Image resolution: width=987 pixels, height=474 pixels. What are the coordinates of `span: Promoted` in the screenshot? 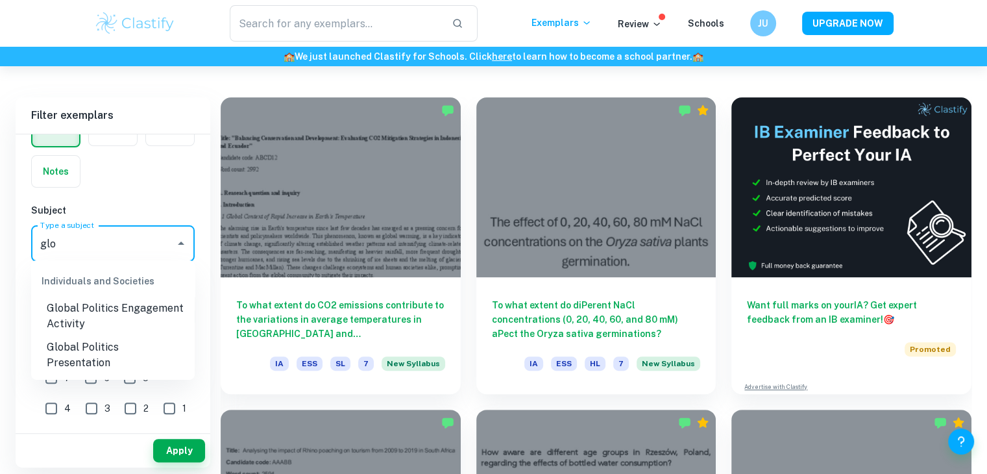 It's located at (930, 349).